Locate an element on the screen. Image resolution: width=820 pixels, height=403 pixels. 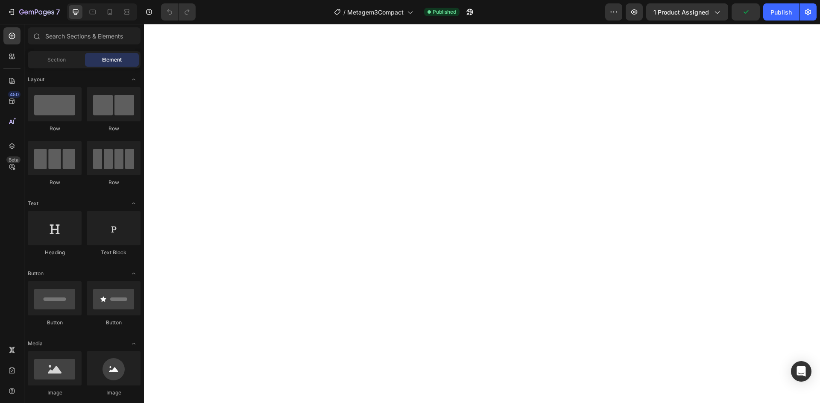
button: 1 product assigned is located at coordinates (687, 12).